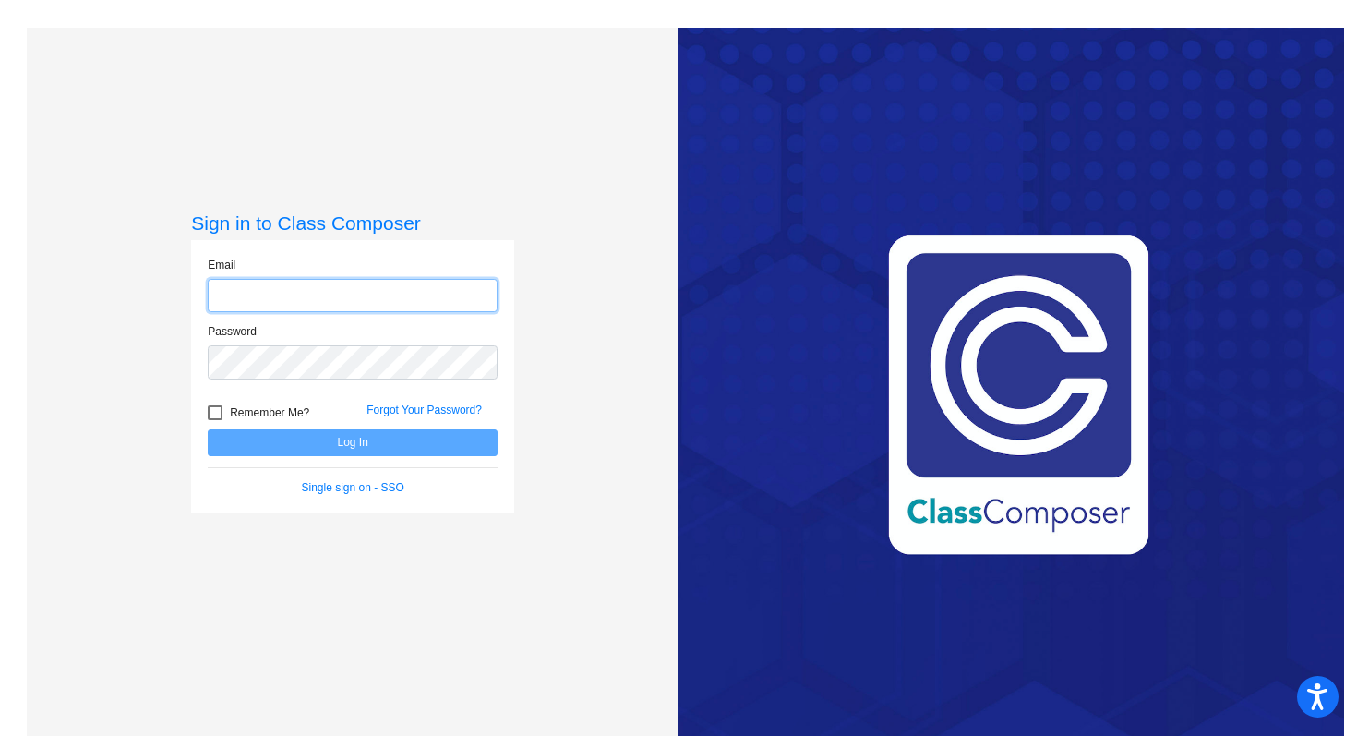  What do you see at coordinates (353, 442) in the screenshot?
I see `button: Log In` at bounding box center [353, 442].